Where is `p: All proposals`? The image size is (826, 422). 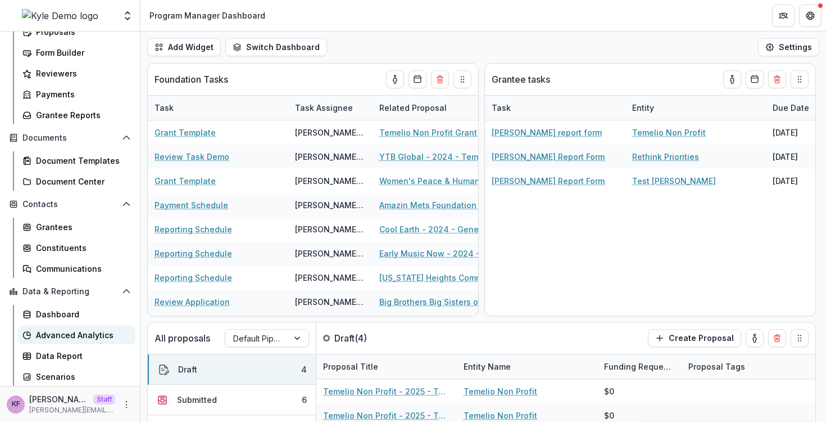
p: All proposals is located at coordinates (182, 338).